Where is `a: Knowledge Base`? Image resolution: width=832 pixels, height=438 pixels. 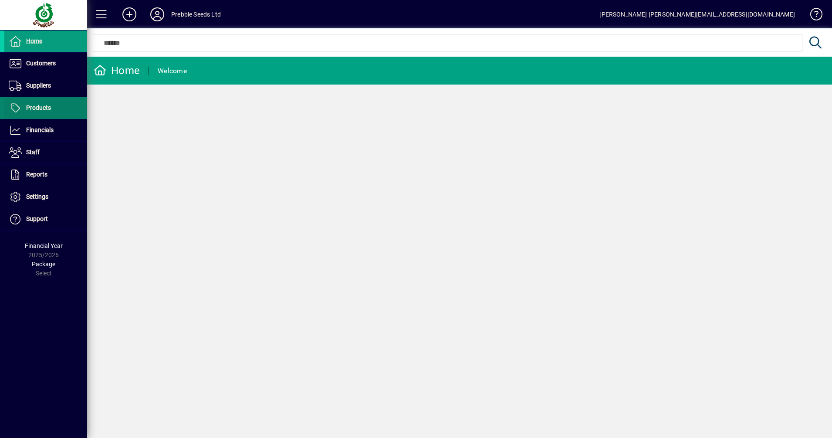 a: Knowledge Base is located at coordinates (812, 16).